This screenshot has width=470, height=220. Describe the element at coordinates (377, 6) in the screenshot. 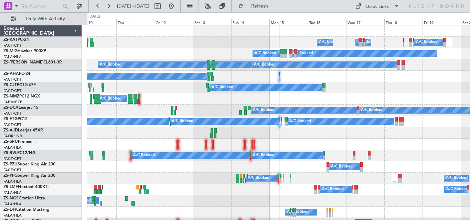

I see `button: Quick Links` at that location.